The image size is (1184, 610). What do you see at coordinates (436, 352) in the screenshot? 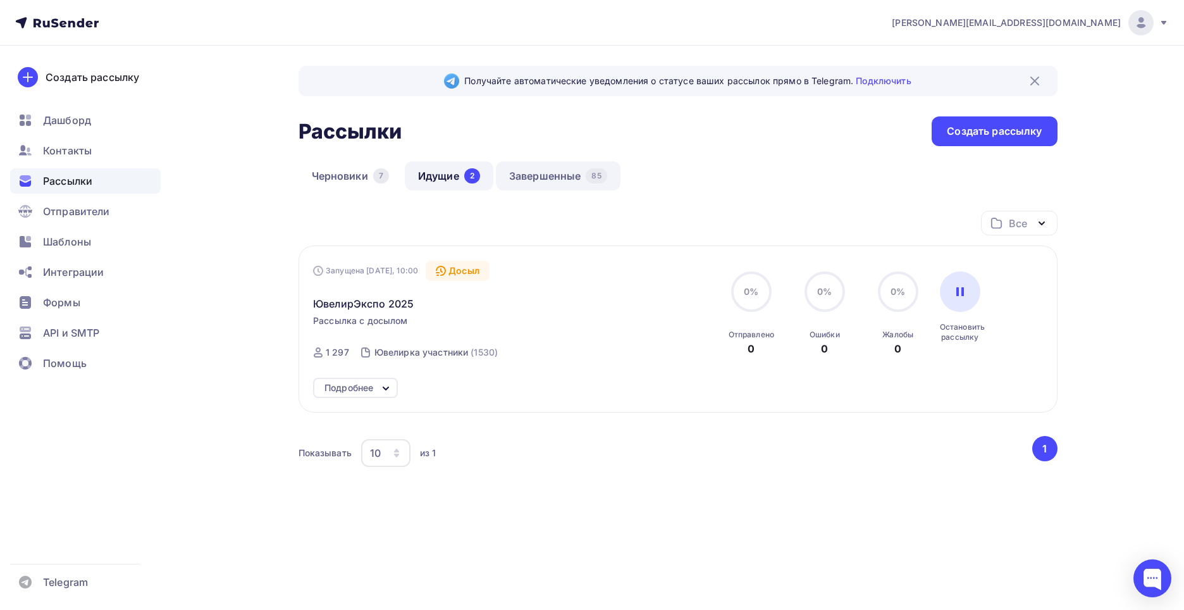
I see `a: Ювелирка участники (1530)` at bounding box center [436, 352].